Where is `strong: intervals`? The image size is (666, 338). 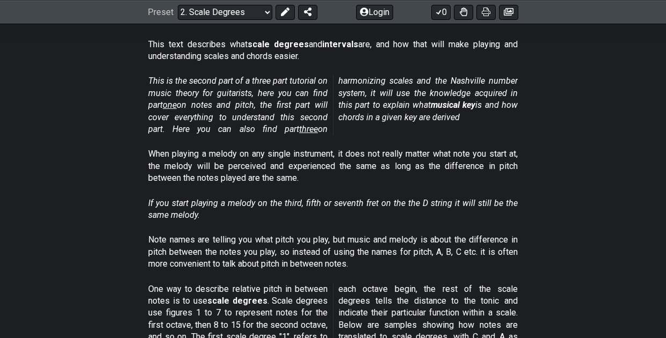 strong: intervals is located at coordinates (340, 44).